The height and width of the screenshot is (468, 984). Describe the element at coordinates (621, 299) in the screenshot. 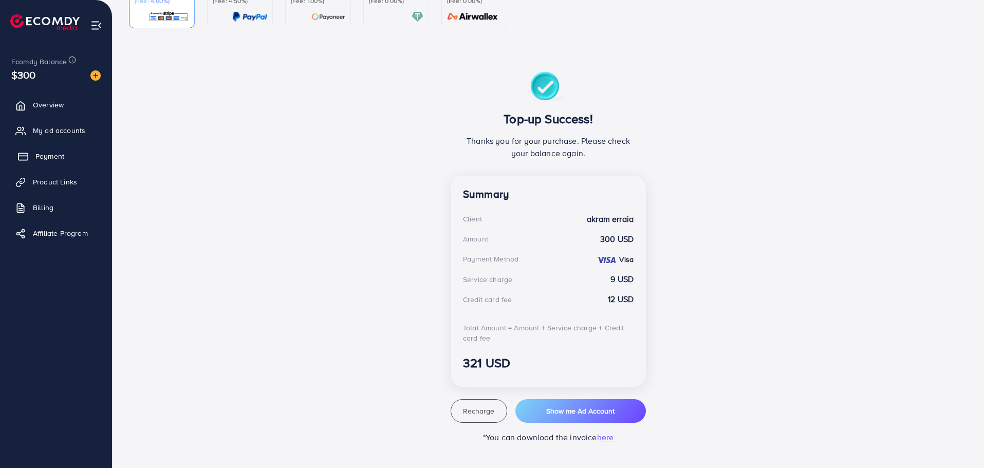

I see `strong: 12 USD` at that location.